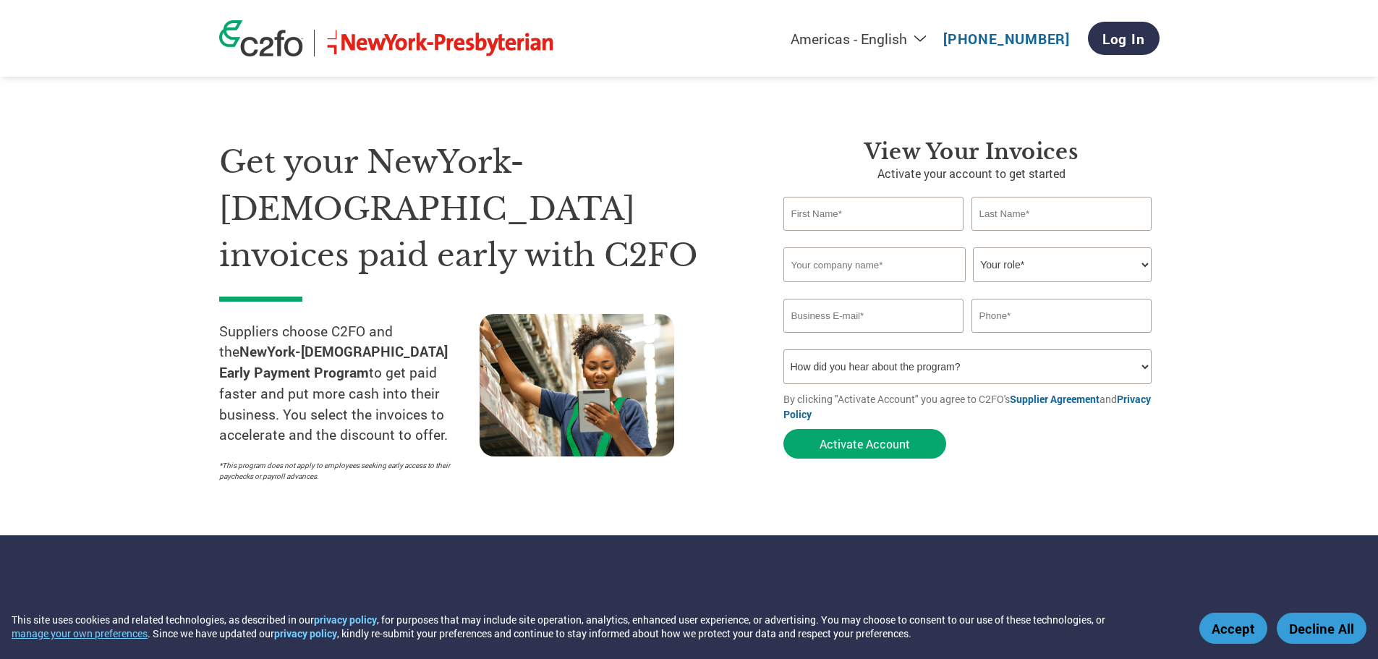  I want to click on h3: View Your Invoices, so click(971, 152).